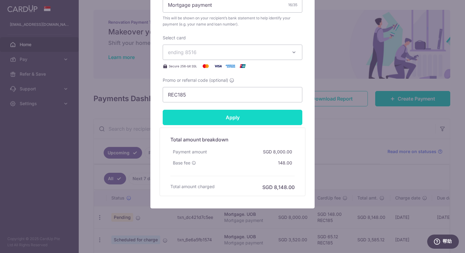 The height and width of the screenshot is (253, 465). I want to click on label: Select card, so click(174, 38).